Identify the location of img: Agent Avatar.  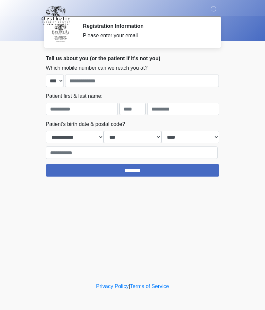
(61, 33).